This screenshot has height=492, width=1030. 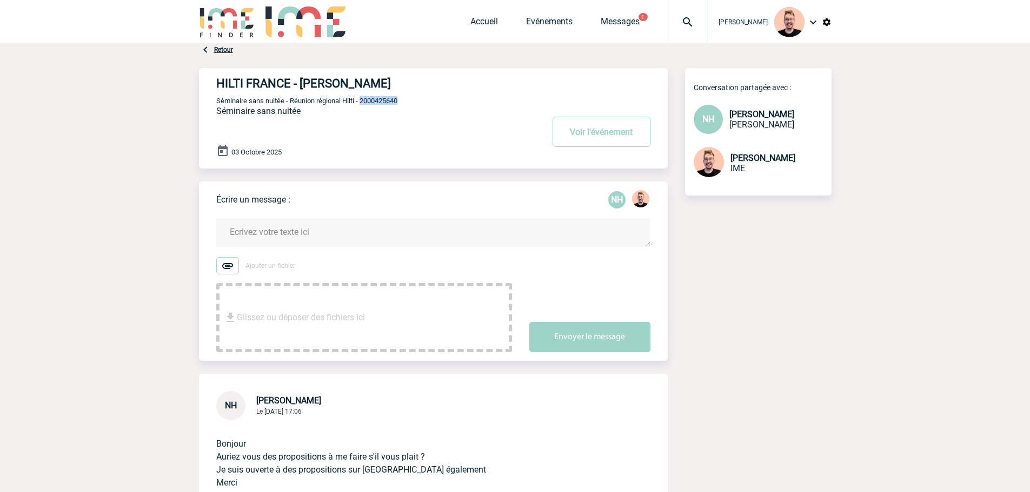 I want to click on span: Glissez ou déposer des fichiers ici, so click(x=301, y=318).